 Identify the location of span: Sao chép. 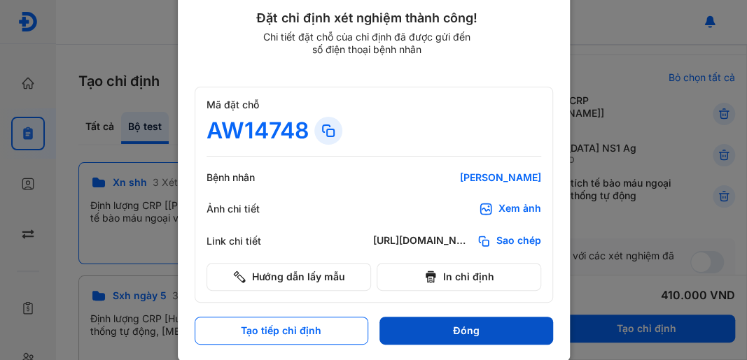
(518, 241).